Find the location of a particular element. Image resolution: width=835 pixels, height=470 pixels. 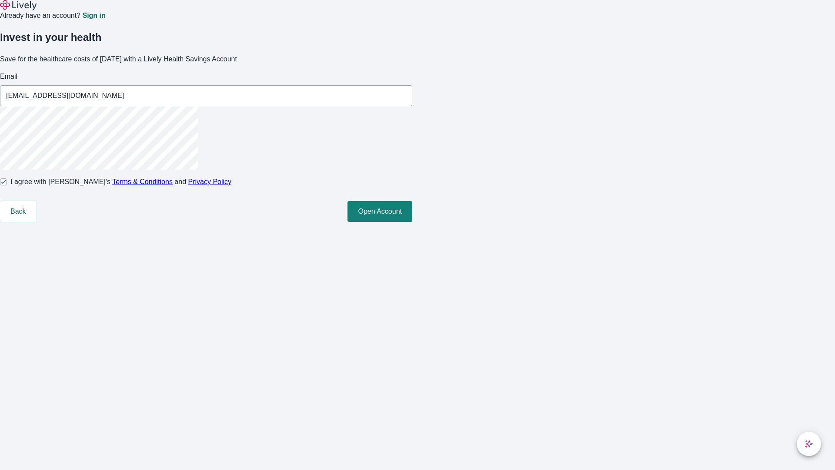

div: Sign in is located at coordinates (93, 16).